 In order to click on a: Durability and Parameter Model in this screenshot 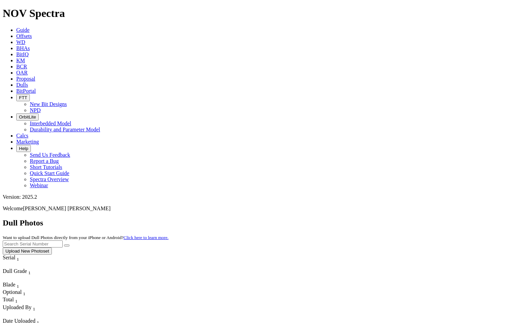, I will do `click(65, 129)`.